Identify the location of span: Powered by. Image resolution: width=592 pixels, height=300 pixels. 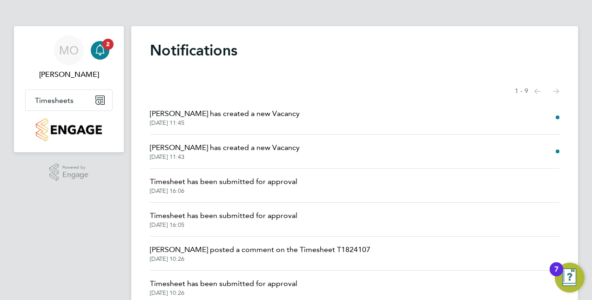
(75, 167).